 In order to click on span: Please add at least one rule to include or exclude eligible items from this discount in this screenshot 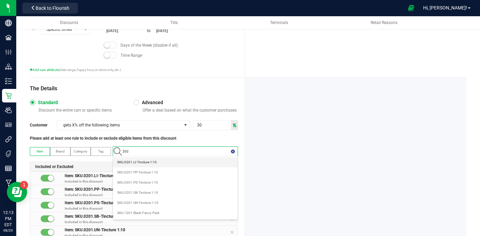, I will do `click(103, 138)`.